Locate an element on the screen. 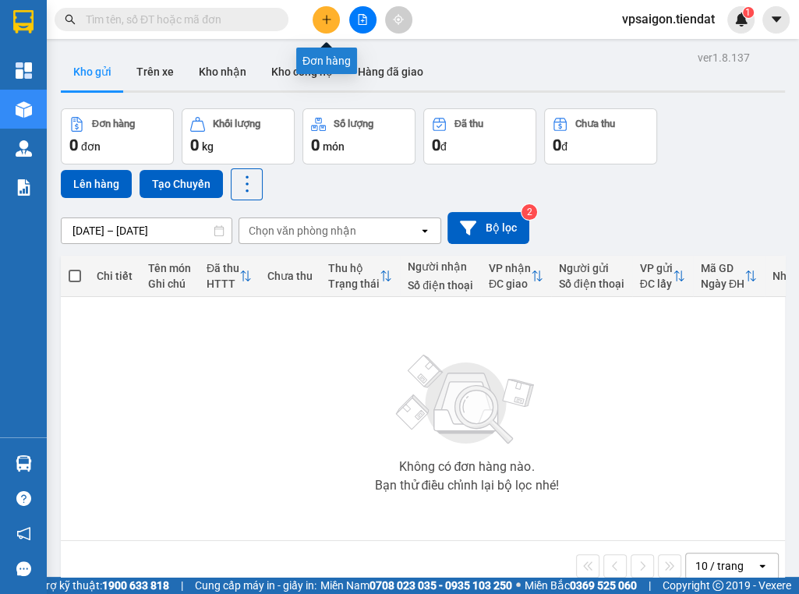 This screenshot has height=594, width=799. button: Đã thu0đ is located at coordinates (480, 136).